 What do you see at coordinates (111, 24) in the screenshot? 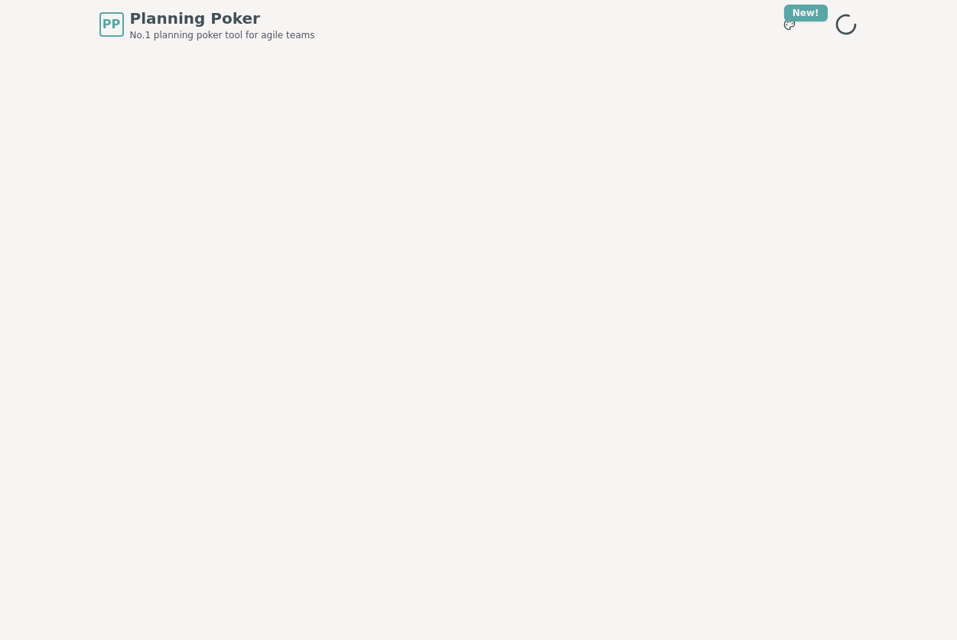
I see `span: PP` at bounding box center [111, 24].